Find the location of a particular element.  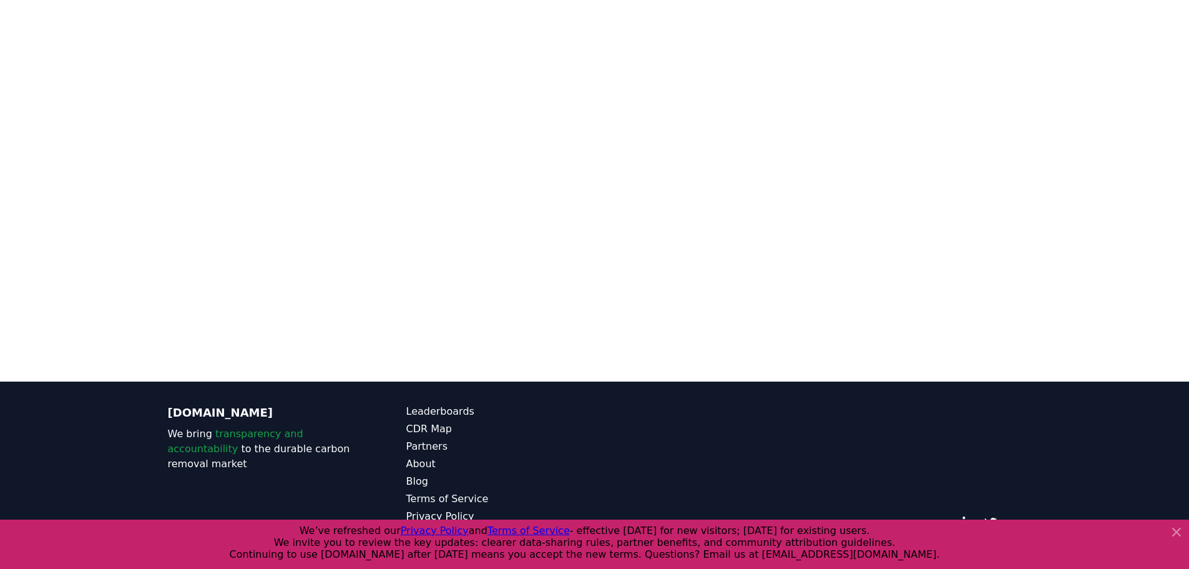

a: Blog is located at coordinates (501, 481).